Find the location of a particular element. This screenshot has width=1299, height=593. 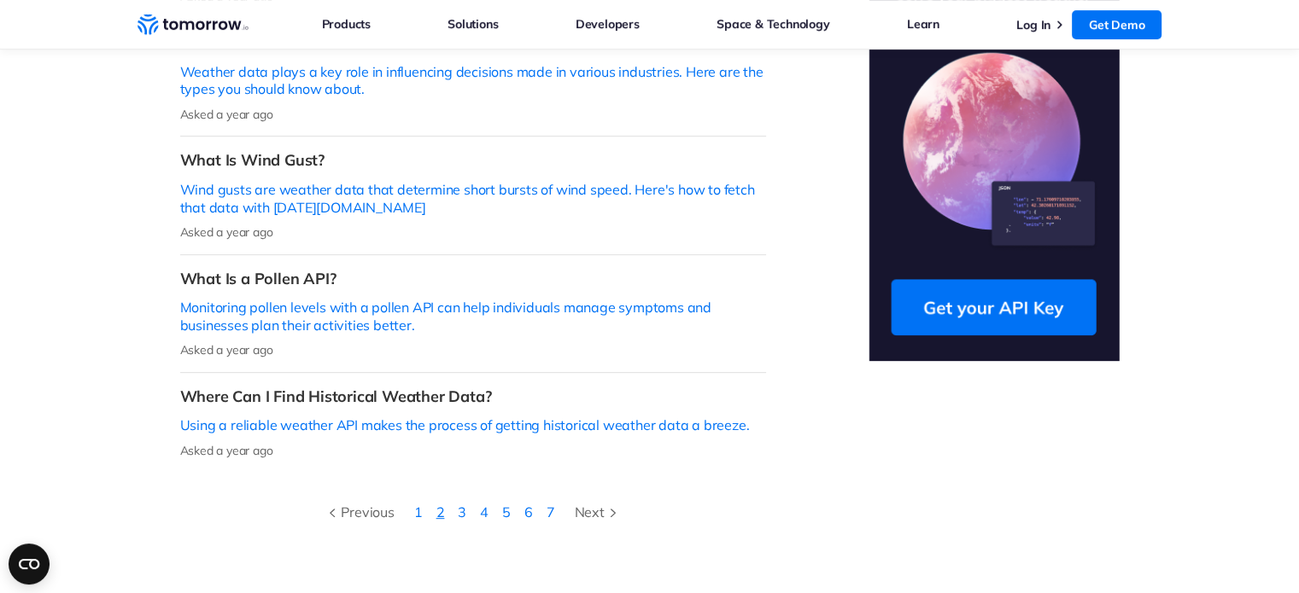

a: Get Demo is located at coordinates (1116, 25).